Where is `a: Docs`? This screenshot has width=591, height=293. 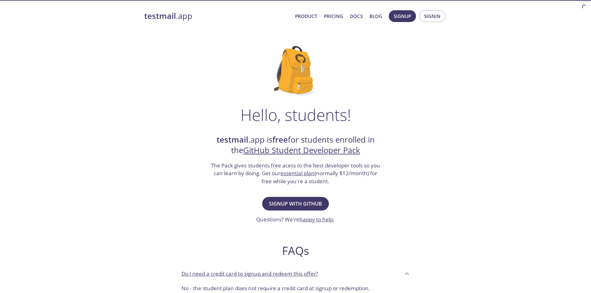 a: Docs is located at coordinates (356, 16).